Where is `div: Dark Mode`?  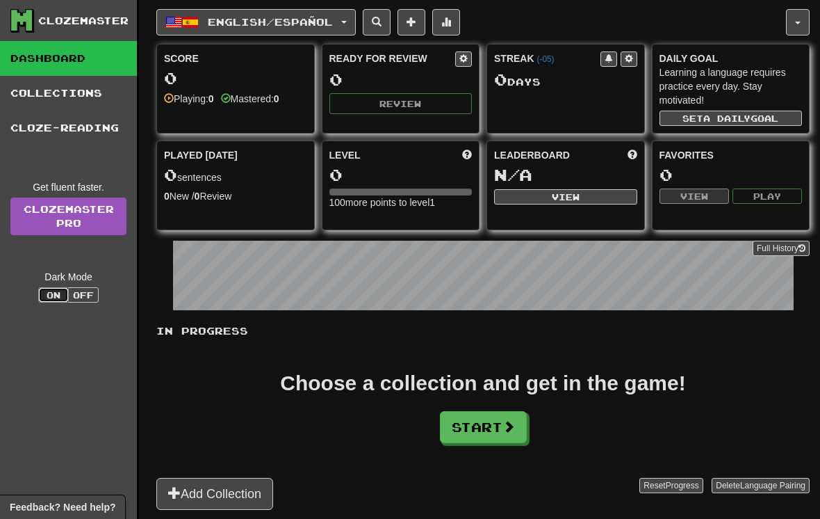
div: Dark Mode is located at coordinates (68, 277).